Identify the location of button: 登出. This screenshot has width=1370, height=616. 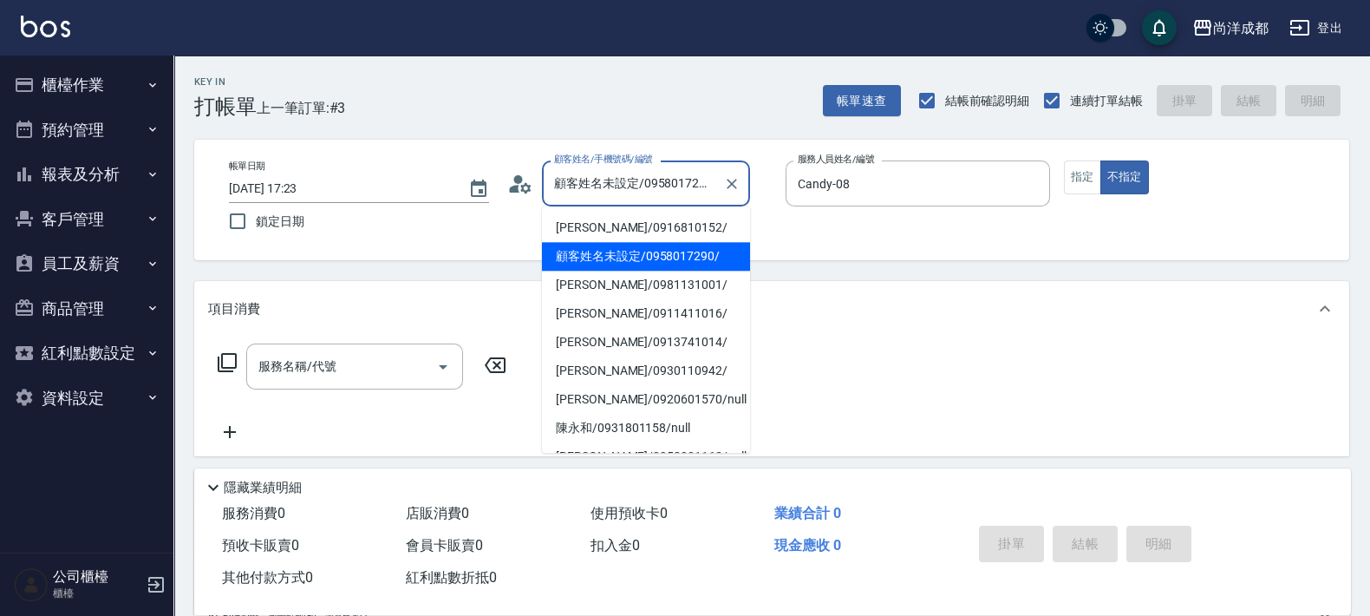
(1316, 28).